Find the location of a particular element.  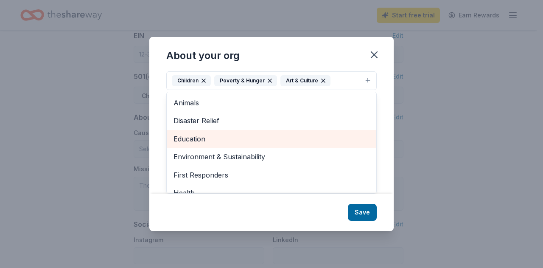

div: Poverty & Hunger is located at coordinates (246, 81).